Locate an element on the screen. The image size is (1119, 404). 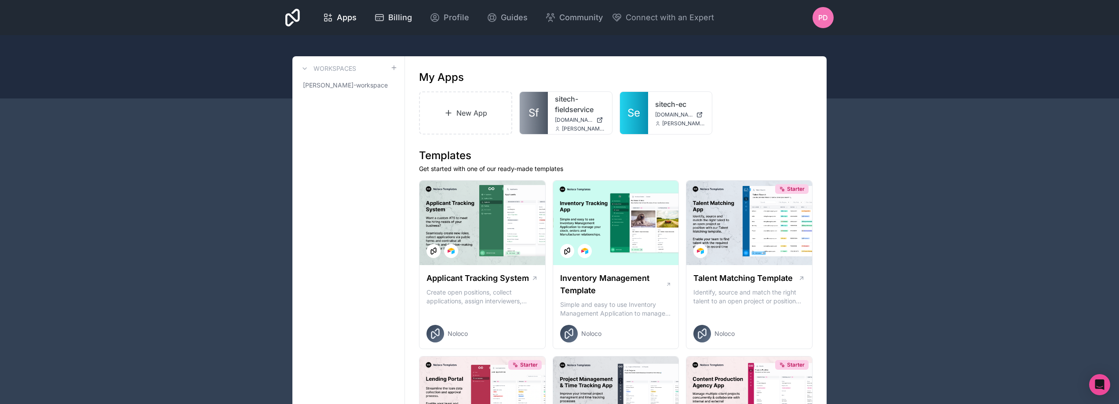
h1: Applicant Tracking System is located at coordinates (478, 278).